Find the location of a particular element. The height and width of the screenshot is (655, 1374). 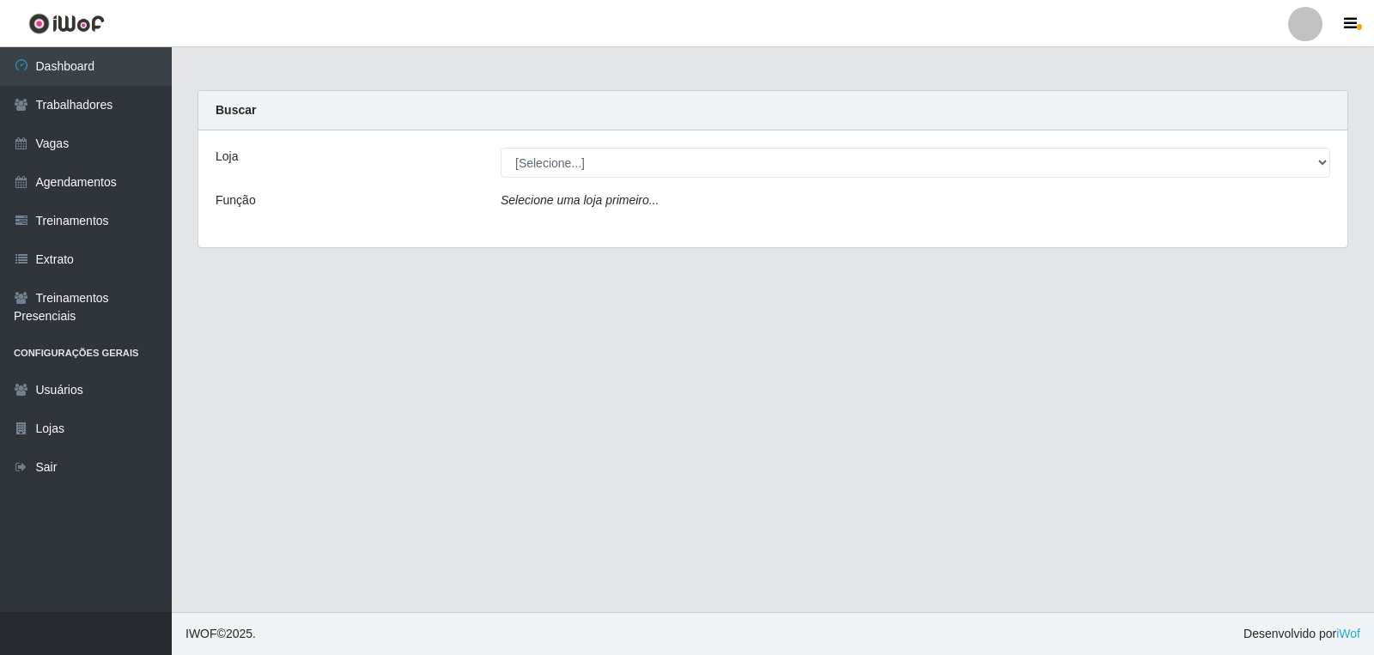

label: Função is located at coordinates (235, 200).